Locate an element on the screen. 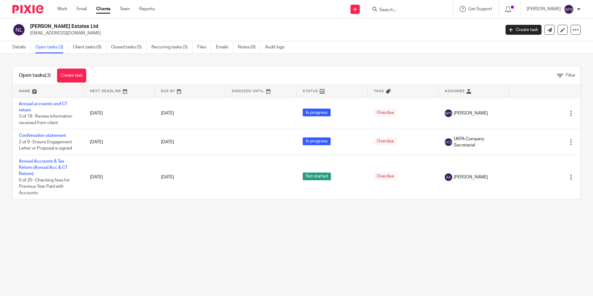  img: Pixie is located at coordinates (28, 9).